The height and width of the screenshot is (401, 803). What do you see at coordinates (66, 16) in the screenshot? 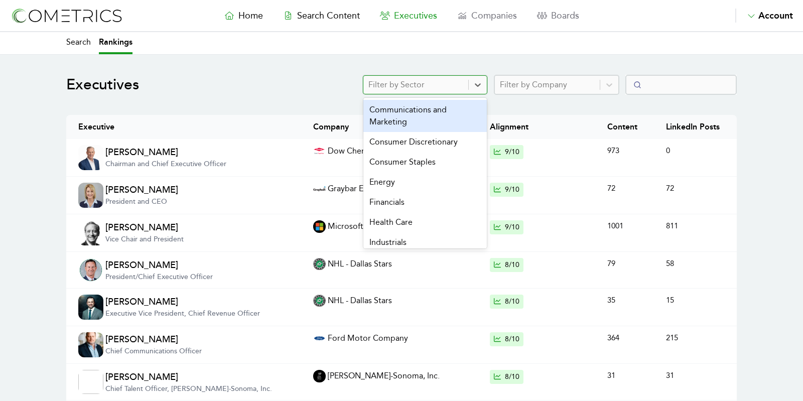
I see `img: logo-refresh-RPX2ODFg.svg` at bounding box center [66, 16].